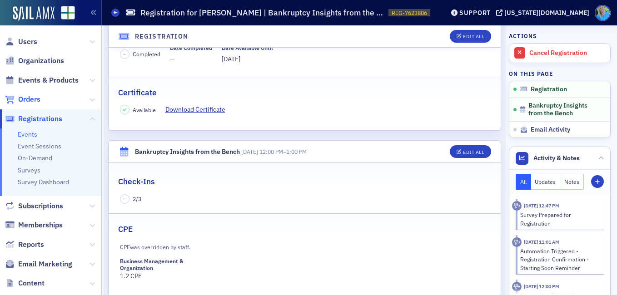 Image resolution: width=617 pixels, height=295 pixels. I want to click on a: Survey Dashboard, so click(43, 182).